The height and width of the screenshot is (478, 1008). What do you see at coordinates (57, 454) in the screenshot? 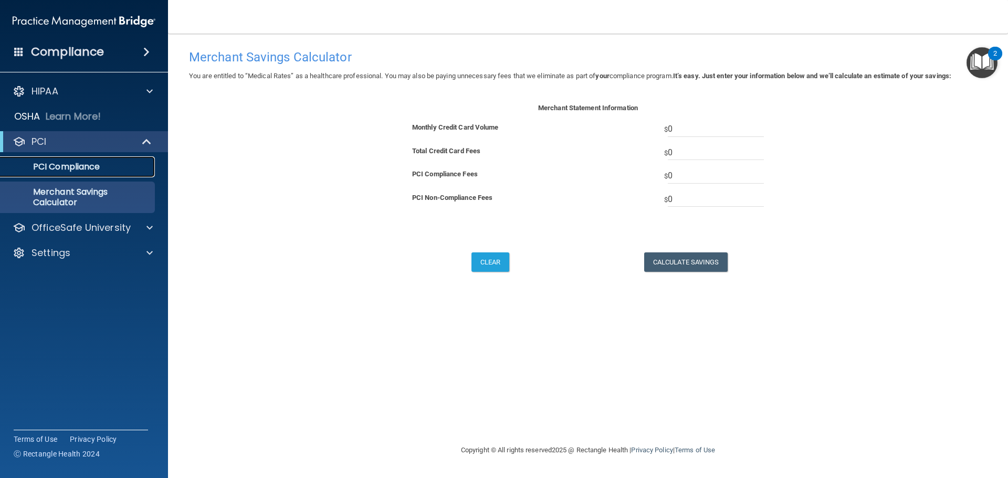
I see `span: Ⓒ Rectangle Health 2024` at bounding box center [57, 454].